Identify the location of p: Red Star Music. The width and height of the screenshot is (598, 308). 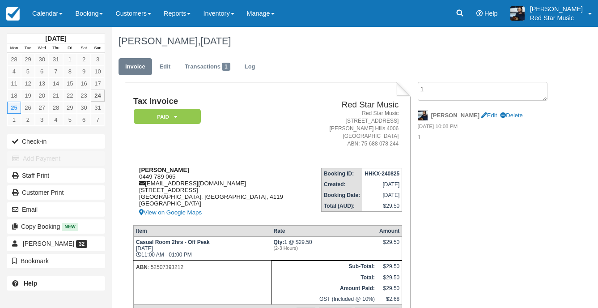
(556, 18).